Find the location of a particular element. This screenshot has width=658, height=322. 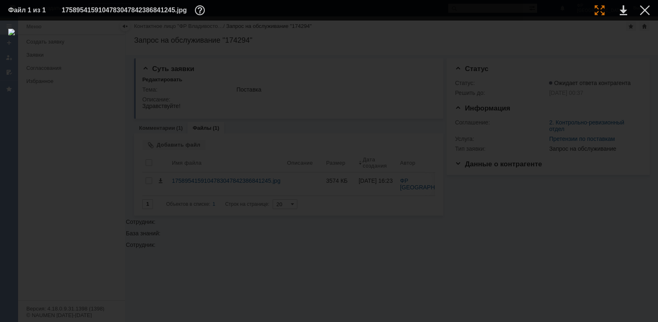

div: Закрыть окно (Esc) is located at coordinates (645, 10).